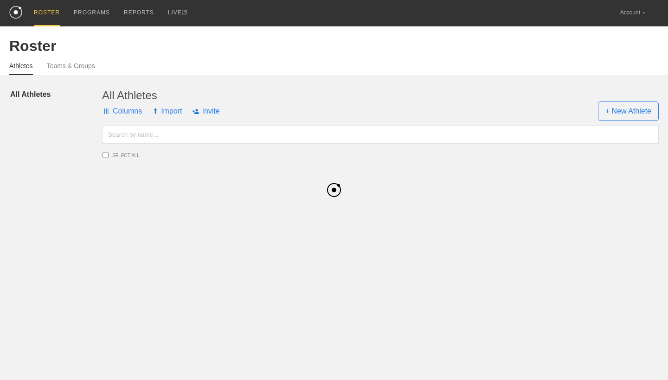  I want to click on div: Roster, so click(334, 46).